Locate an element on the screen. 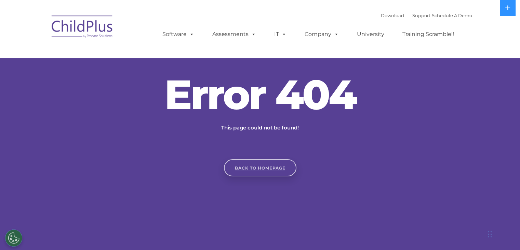 This screenshot has width=520, height=250. a: Back to homepage is located at coordinates (260, 167).